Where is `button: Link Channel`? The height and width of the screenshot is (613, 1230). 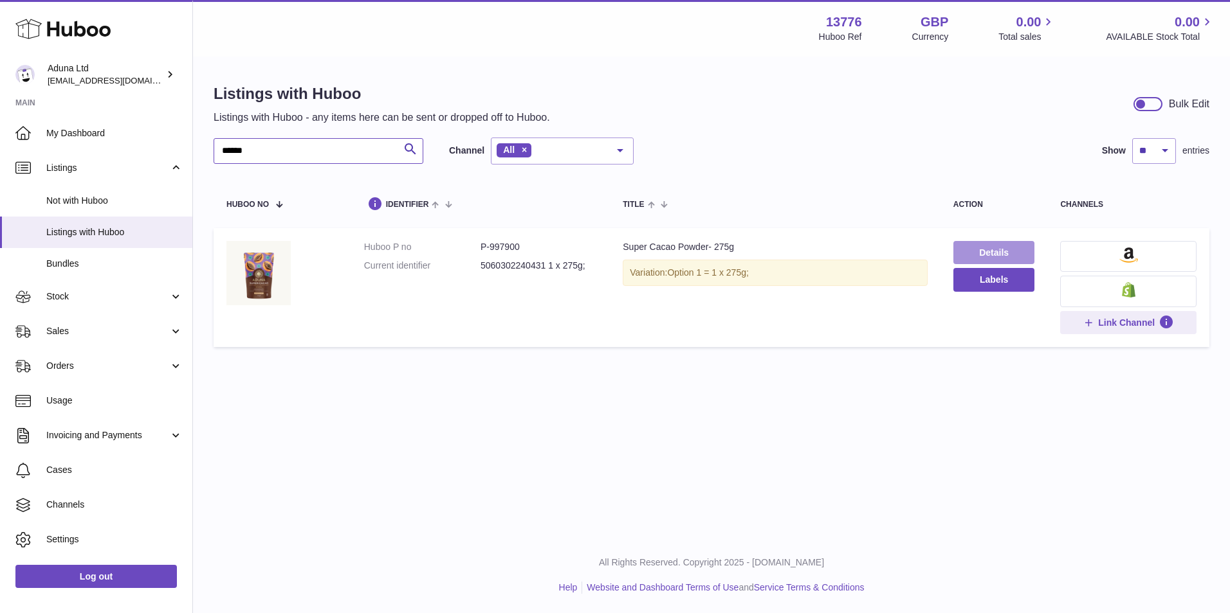
button: Link Channel is located at coordinates (1128, 323).